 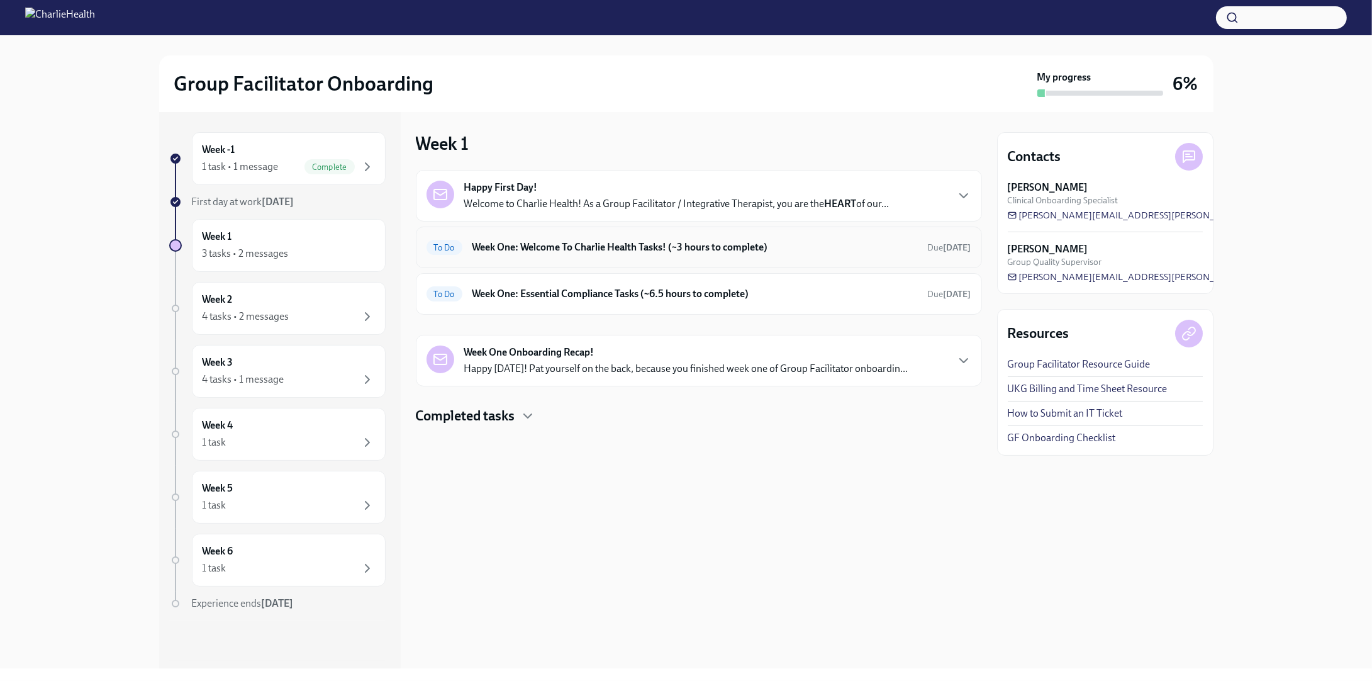 What do you see at coordinates (218, 551) in the screenshot?
I see `h6: Week 6` at bounding box center [218, 551].